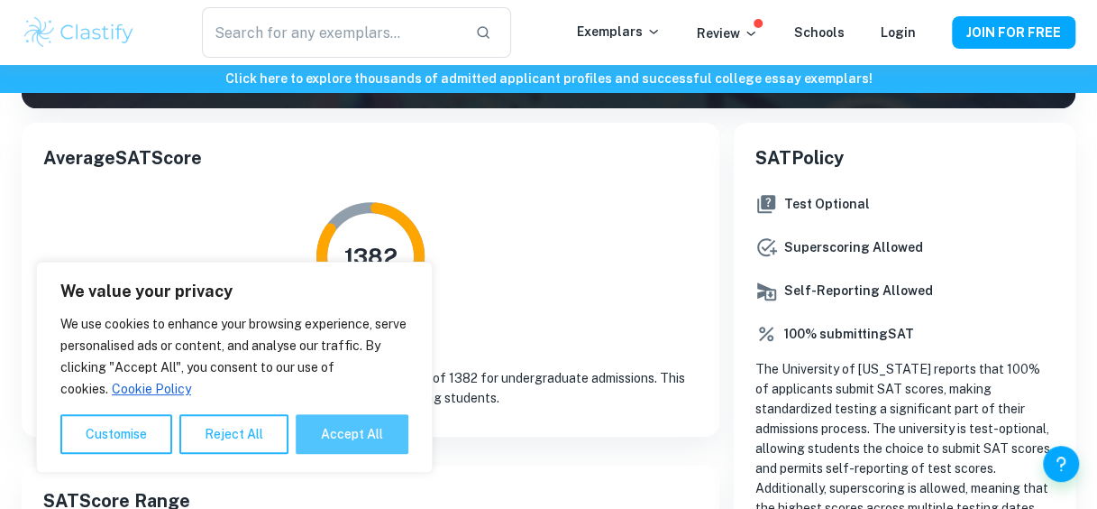 The height and width of the screenshot is (509, 1097). What do you see at coordinates (234, 367) in the screenshot?
I see `div: We value your privacy` at bounding box center [234, 367].